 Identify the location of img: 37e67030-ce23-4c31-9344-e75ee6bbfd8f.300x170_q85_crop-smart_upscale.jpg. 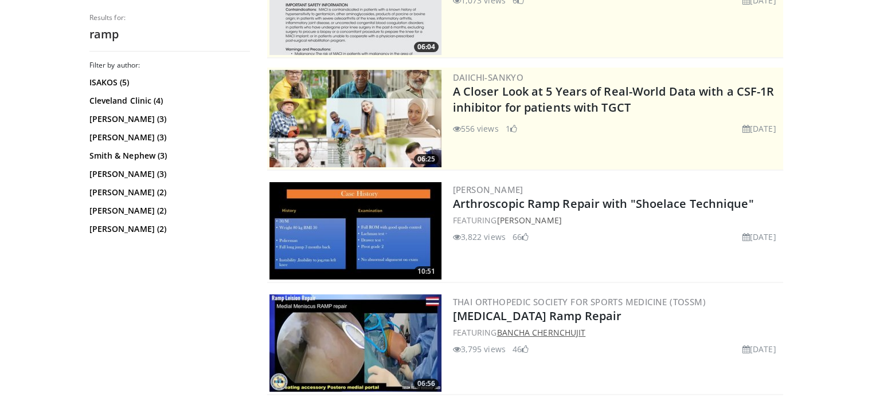
(355, 231).